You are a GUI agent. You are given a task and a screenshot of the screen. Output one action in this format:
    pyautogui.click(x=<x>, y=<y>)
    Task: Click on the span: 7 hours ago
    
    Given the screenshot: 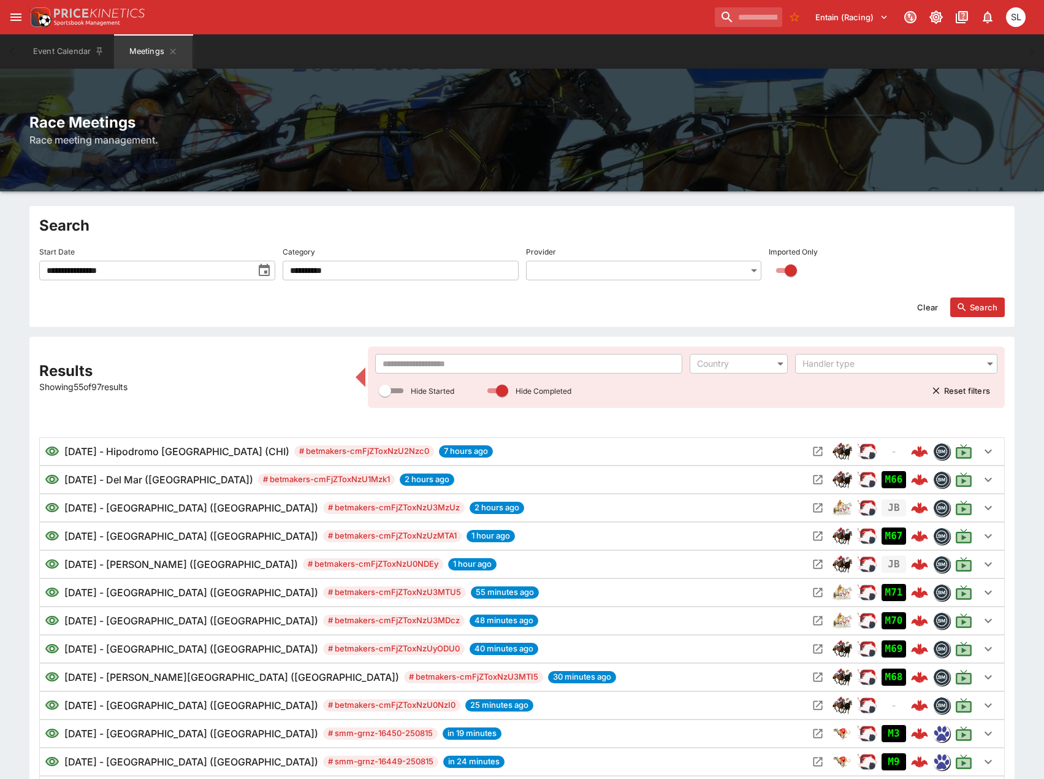 What is the action you would take?
    pyautogui.click(x=466, y=451)
    